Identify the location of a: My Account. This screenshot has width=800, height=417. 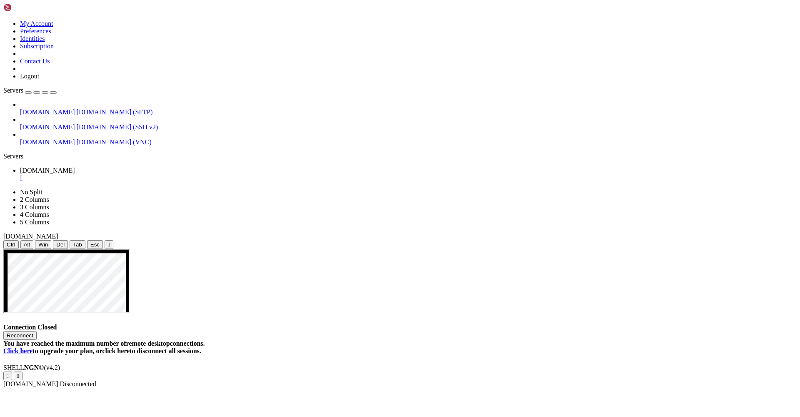
(37, 23).